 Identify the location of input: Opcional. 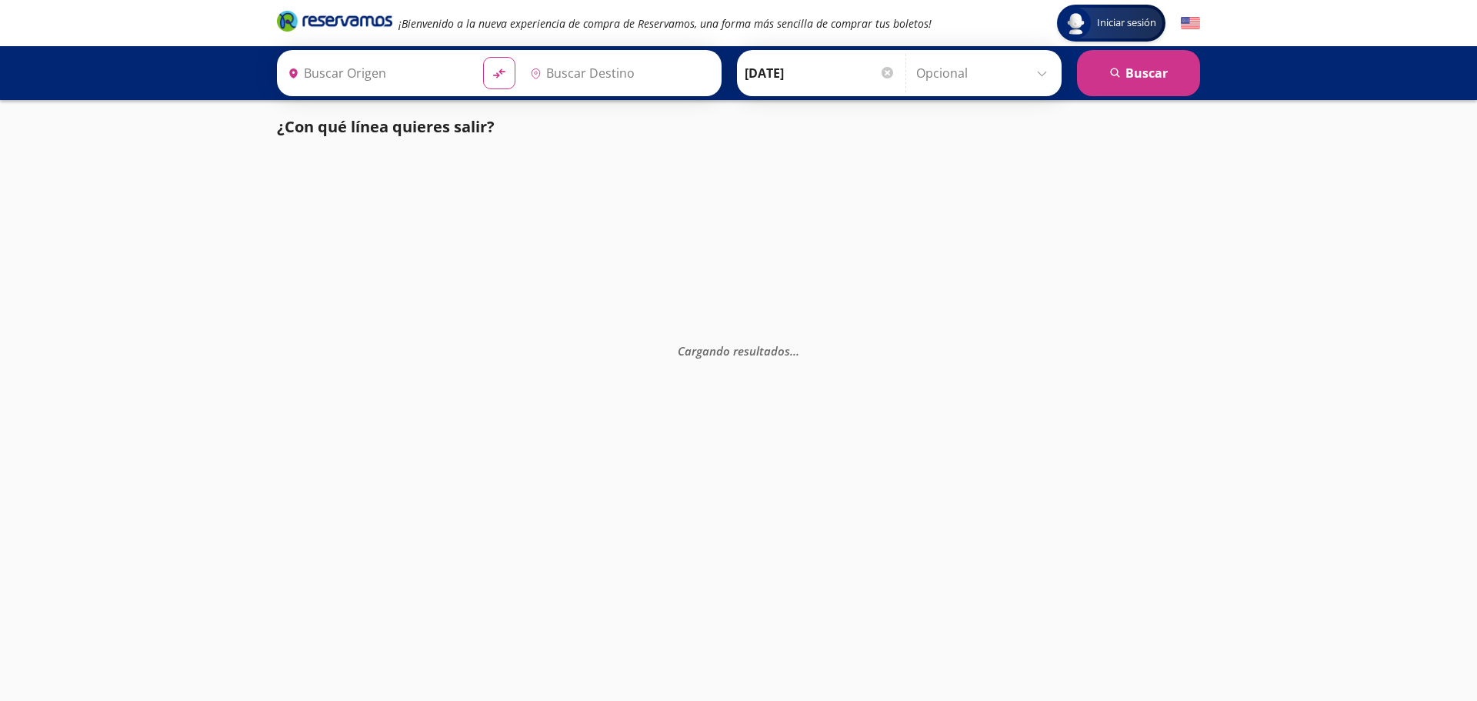
(985, 73).